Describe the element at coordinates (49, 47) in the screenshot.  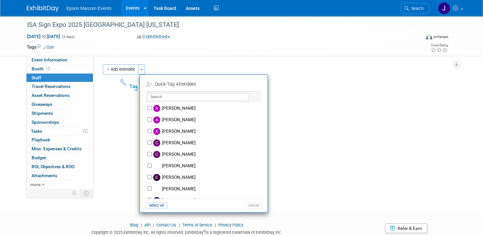
I see `a: Edit` at that location.